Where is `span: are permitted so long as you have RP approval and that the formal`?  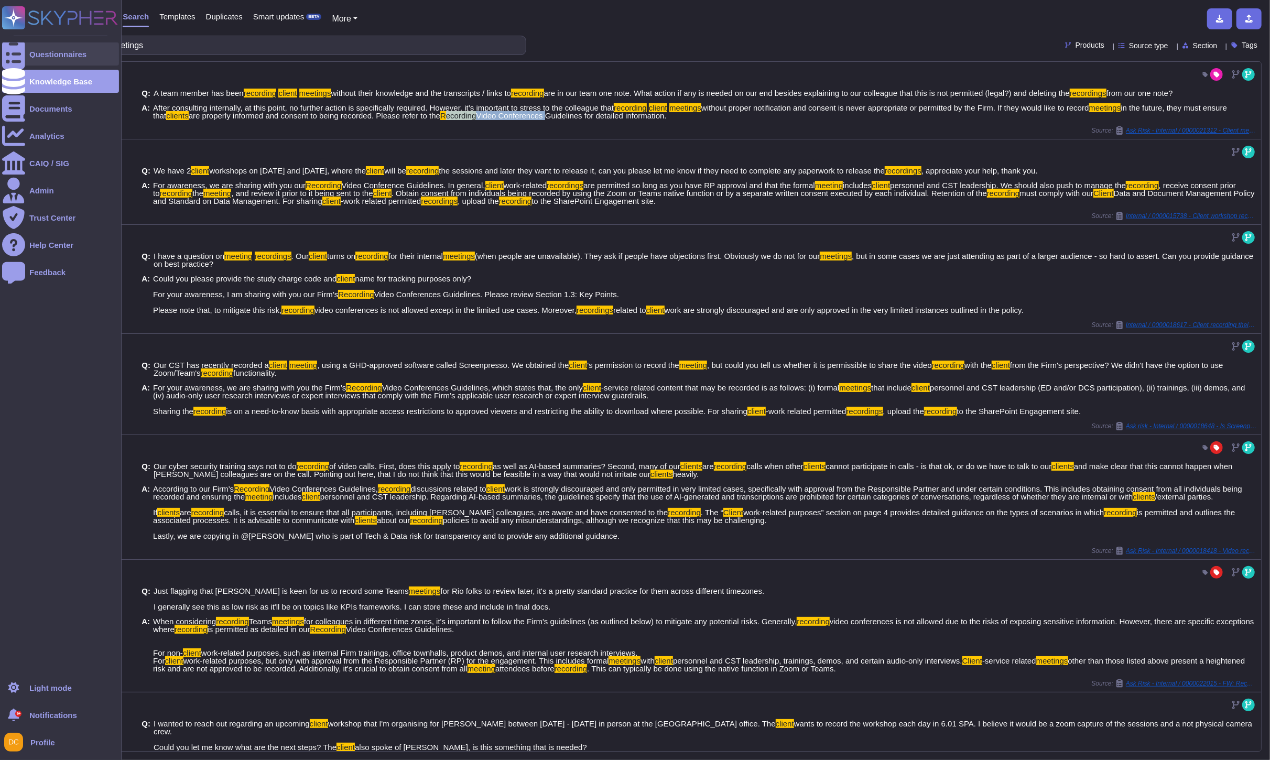 span: are permitted so long as you have RP approval and that the formal is located at coordinates (699, 185).